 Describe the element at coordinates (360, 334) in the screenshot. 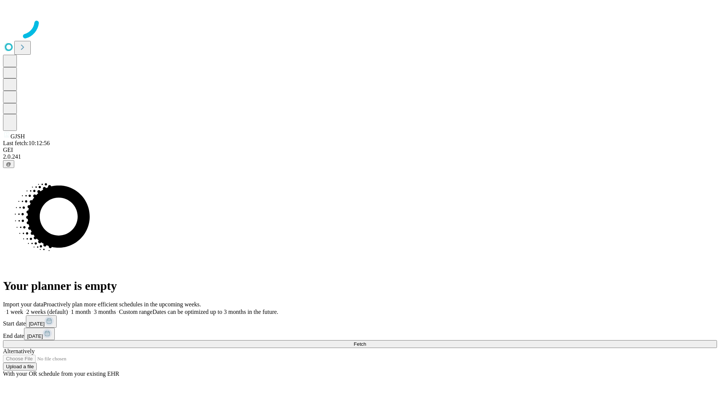

I see `div: End date` at that location.